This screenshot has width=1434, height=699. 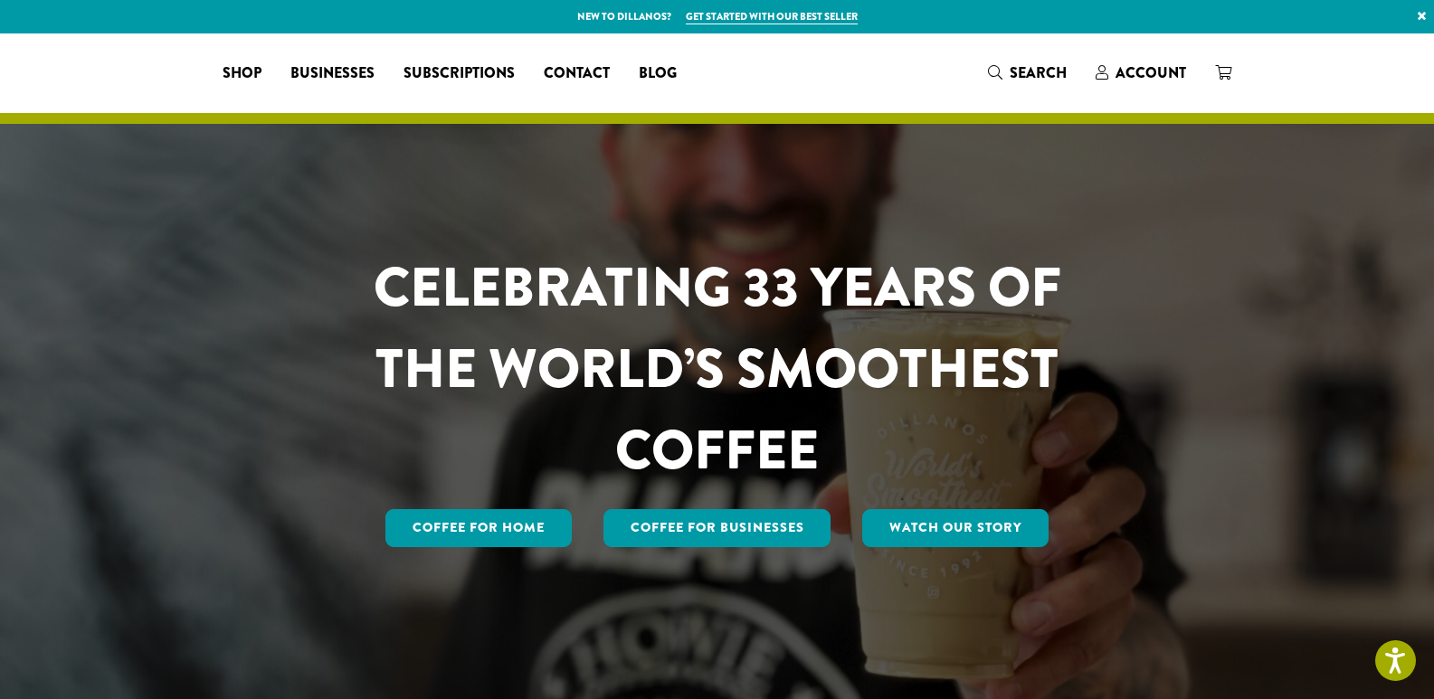 I want to click on h1: CELEBRATING 33 YEARS OF THE WORLD’S SMOOTHEST COFFEE, so click(x=717, y=369).